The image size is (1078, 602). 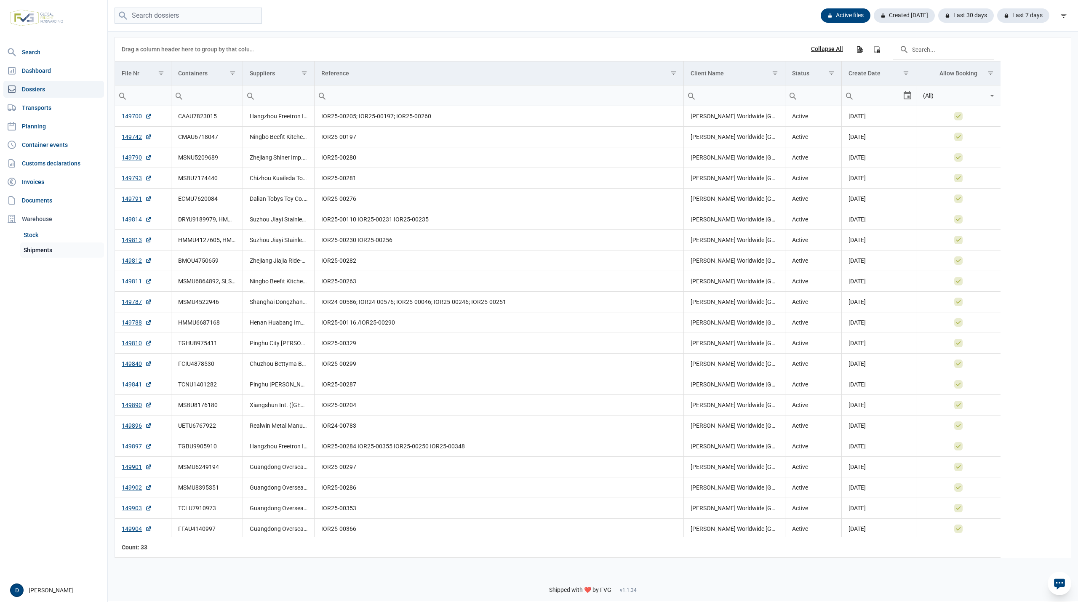 What do you see at coordinates (207, 240) in the screenshot?
I see `td: HMMU4127605, HMMU4129491` at bounding box center [207, 240].